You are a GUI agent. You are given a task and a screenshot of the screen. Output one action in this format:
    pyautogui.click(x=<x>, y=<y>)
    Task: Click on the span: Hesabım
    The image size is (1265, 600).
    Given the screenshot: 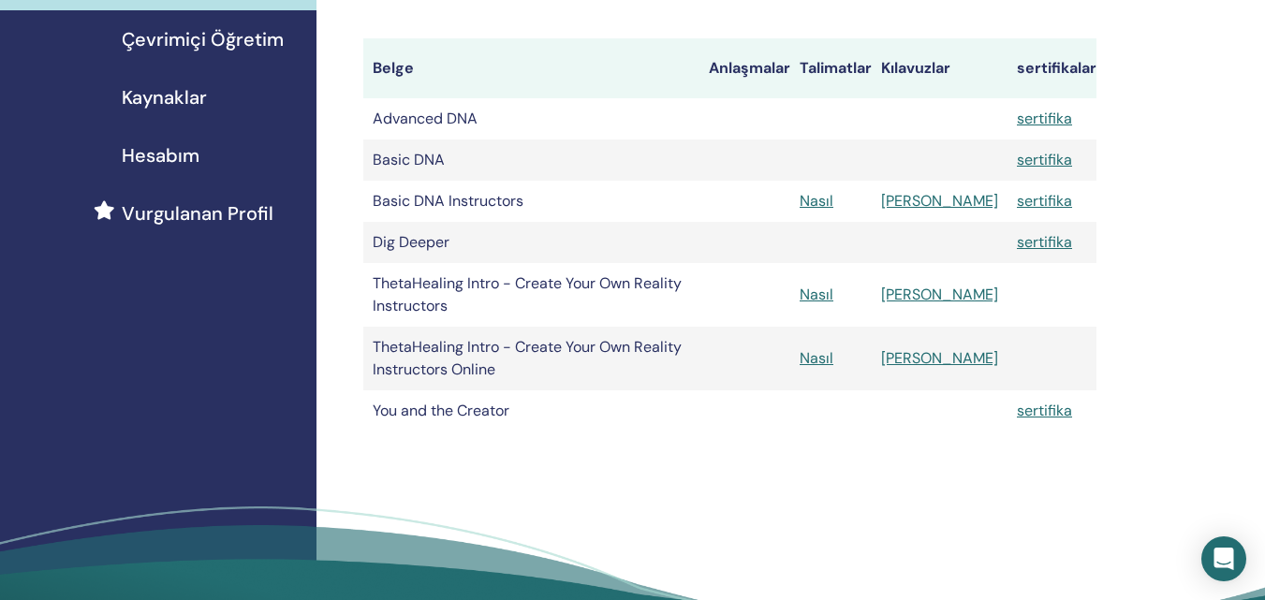 What is the action you would take?
    pyautogui.click(x=160, y=155)
    